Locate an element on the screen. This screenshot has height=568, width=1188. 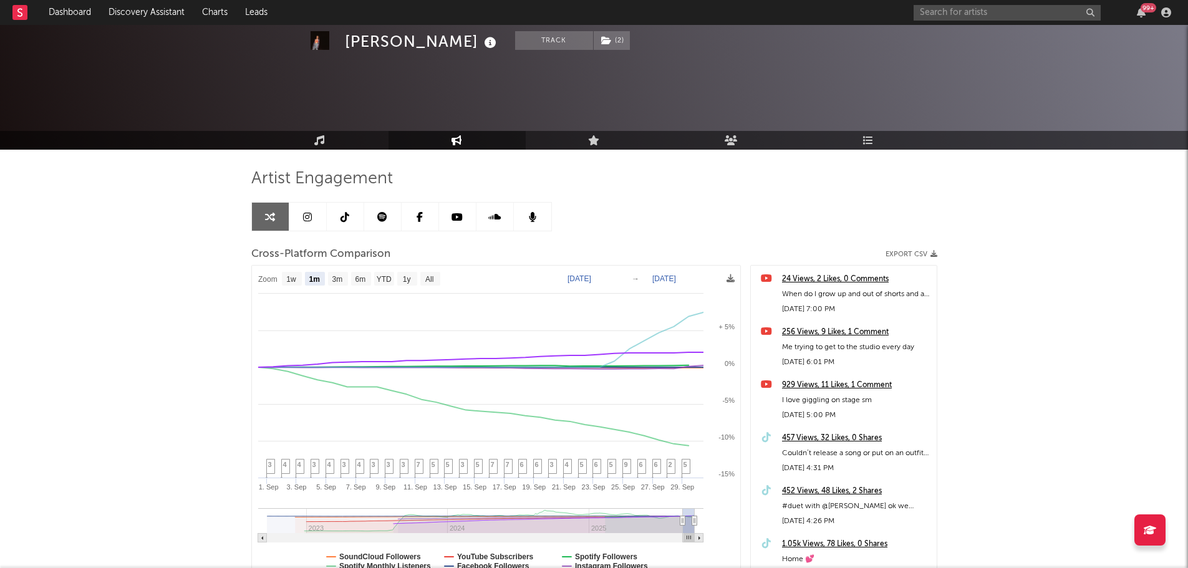
div: 1.05k Views, 78 Likes, 0 Shares is located at coordinates (856, 544).